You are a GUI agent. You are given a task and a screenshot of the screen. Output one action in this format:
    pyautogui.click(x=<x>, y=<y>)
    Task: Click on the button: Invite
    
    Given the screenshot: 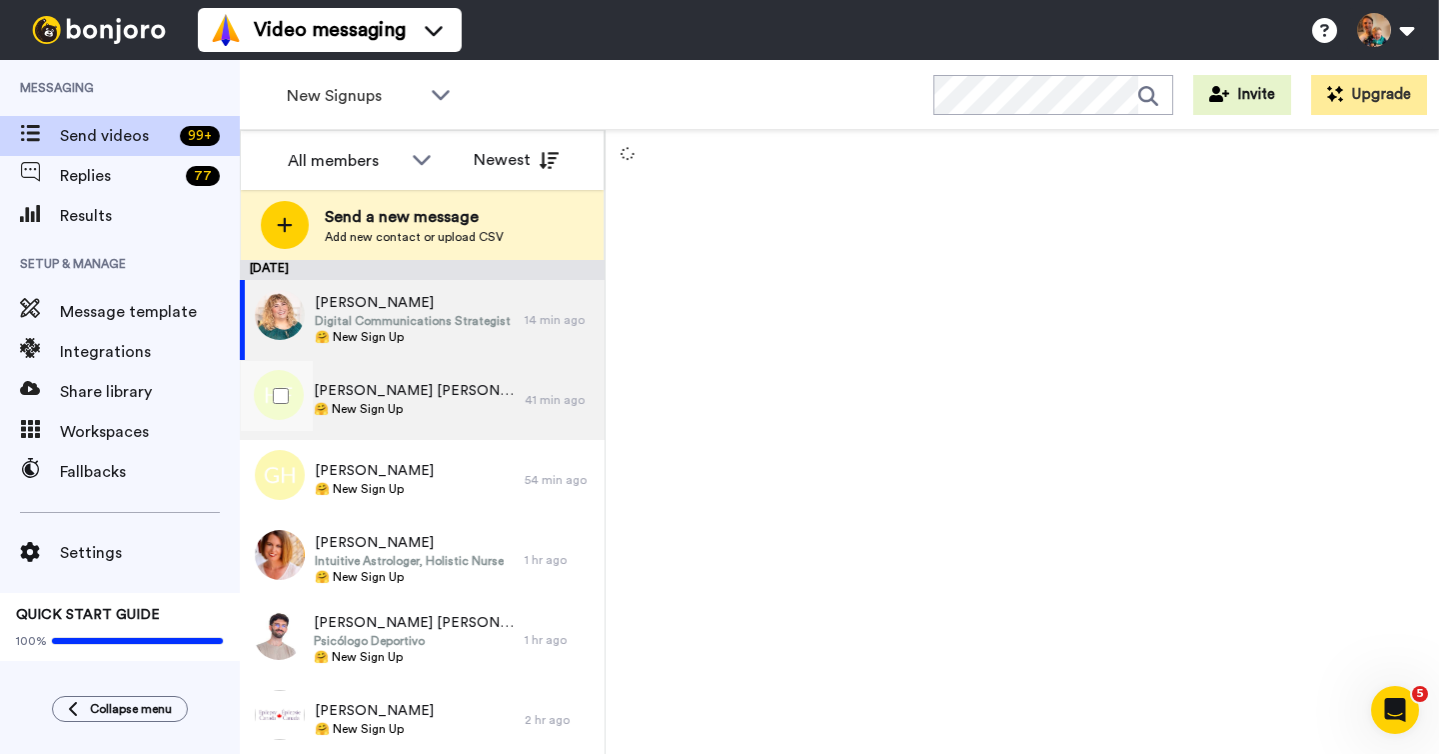 What is the action you would take?
    pyautogui.click(x=1243, y=95)
    